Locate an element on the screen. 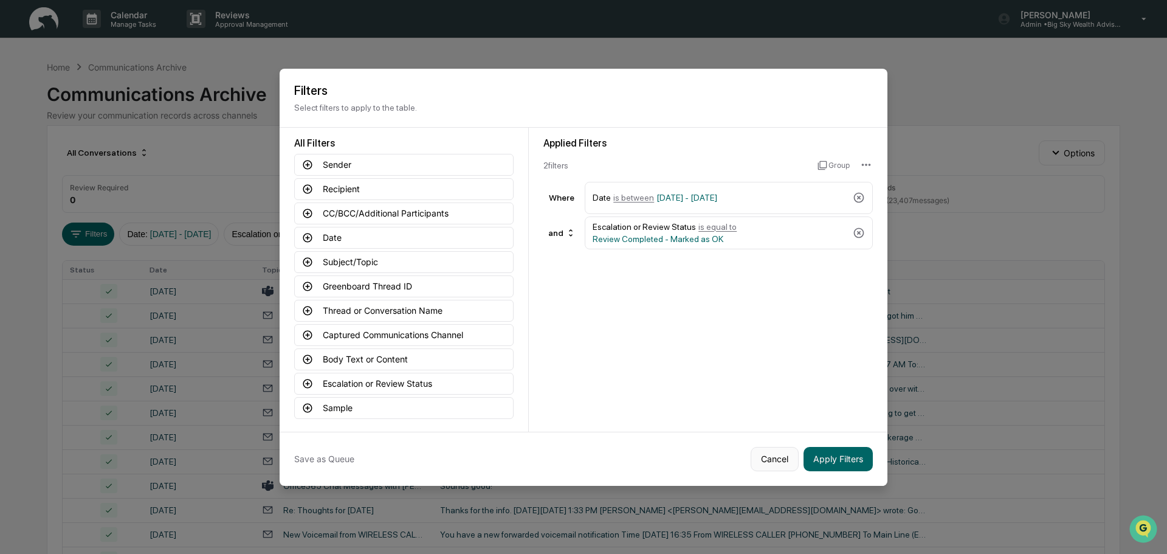  button: Captured Communications Channel is located at coordinates (404, 335).